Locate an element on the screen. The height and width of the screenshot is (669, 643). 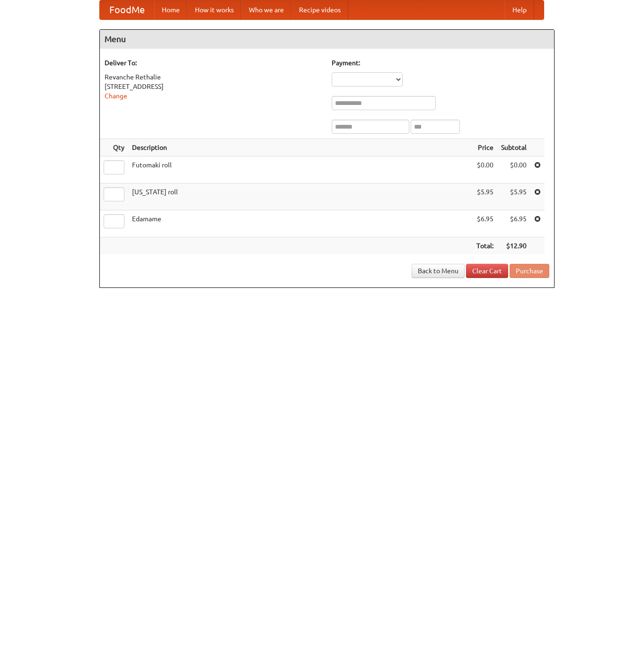
th: Description is located at coordinates (300, 148).